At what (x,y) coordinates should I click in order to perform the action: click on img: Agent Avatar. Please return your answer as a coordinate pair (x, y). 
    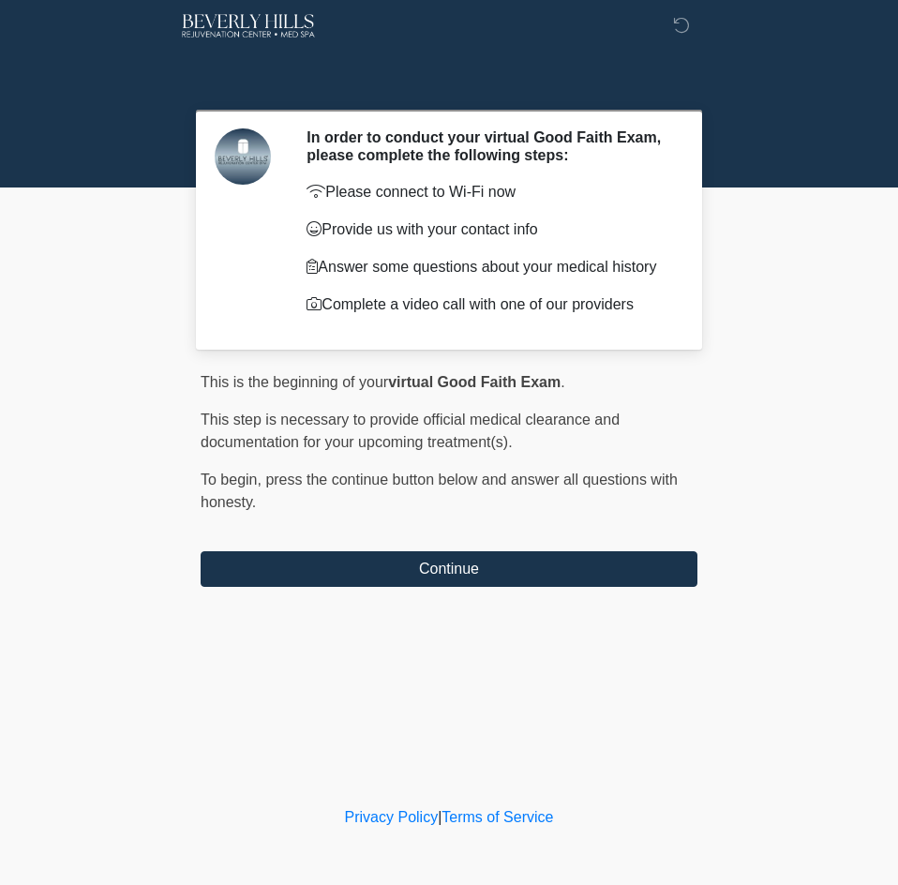
    Looking at the image, I should click on (243, 157).